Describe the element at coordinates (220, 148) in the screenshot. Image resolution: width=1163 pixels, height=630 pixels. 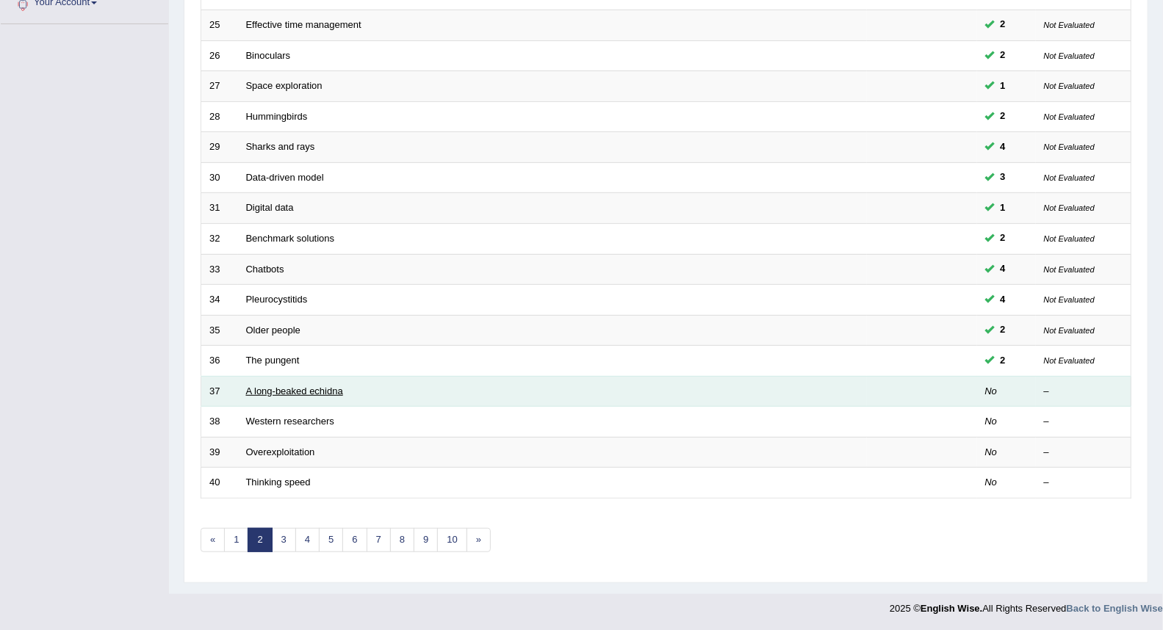
I see `td: 29` at that location.